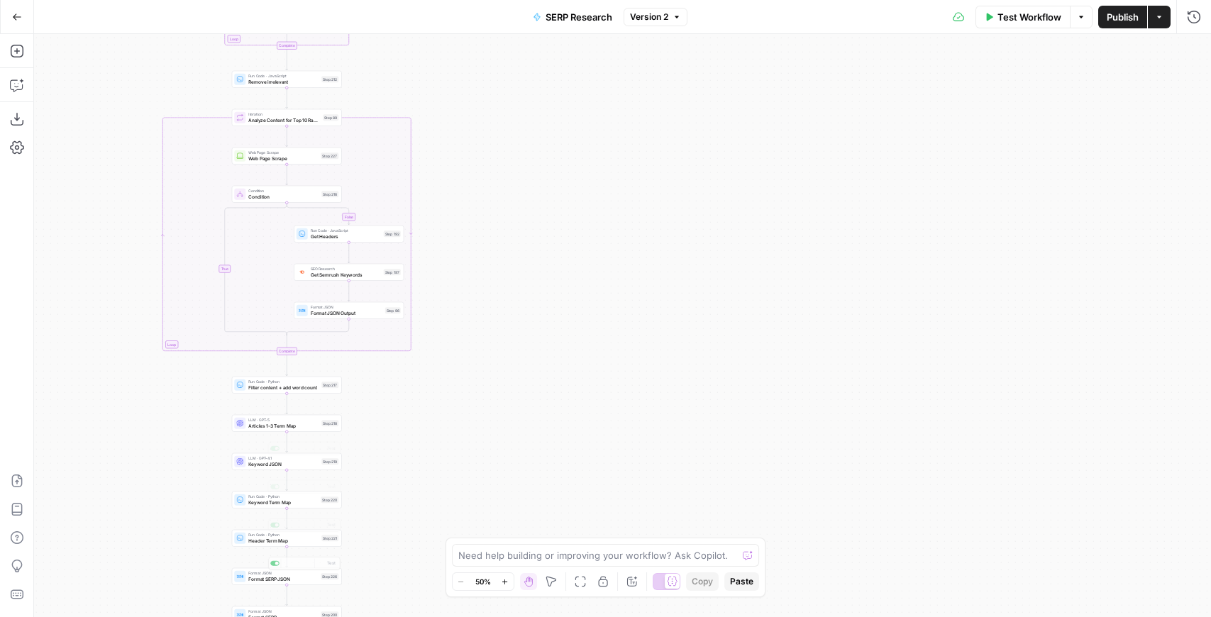 The height and width of the screenshot is (617, 1211). Describe the element at coordinates (330, 423) in the screenshot. I see `div: Step 218` at that location.